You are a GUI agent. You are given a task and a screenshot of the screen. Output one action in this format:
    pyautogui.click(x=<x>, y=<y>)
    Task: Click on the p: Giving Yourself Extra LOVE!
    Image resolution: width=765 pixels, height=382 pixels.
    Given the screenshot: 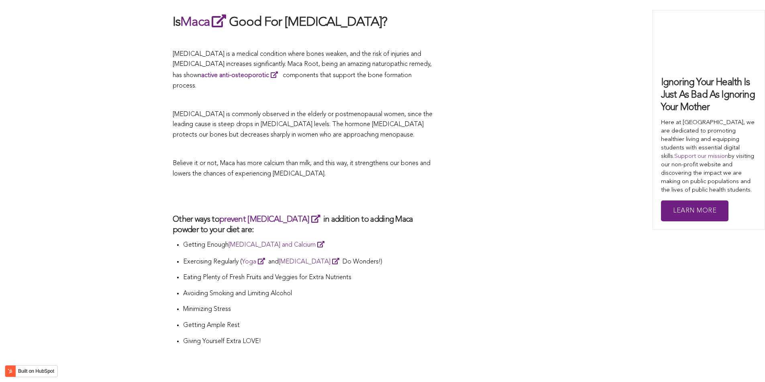 What is the action you would take?
    pyautogui.click(x=309, y=342)
    